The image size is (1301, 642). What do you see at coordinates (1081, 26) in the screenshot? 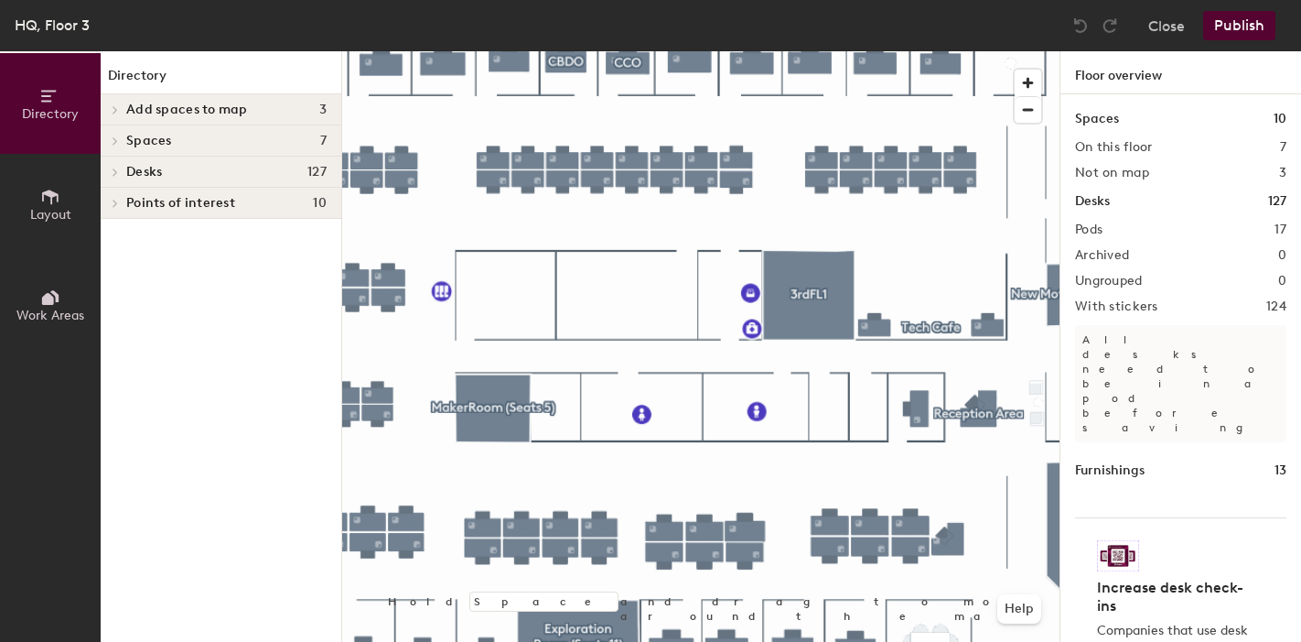
I see `img: Undo` at bounding box center [1081, 26].